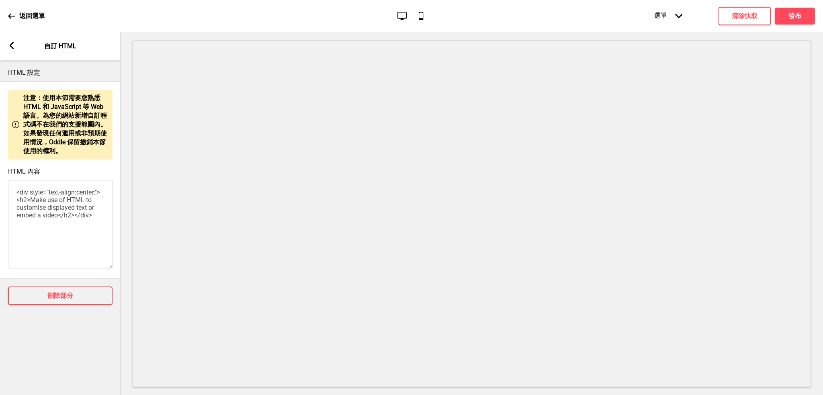  Describe the element at coordinates (60, 296) in the screenshot. I see `button: 刪除部分` at that location.